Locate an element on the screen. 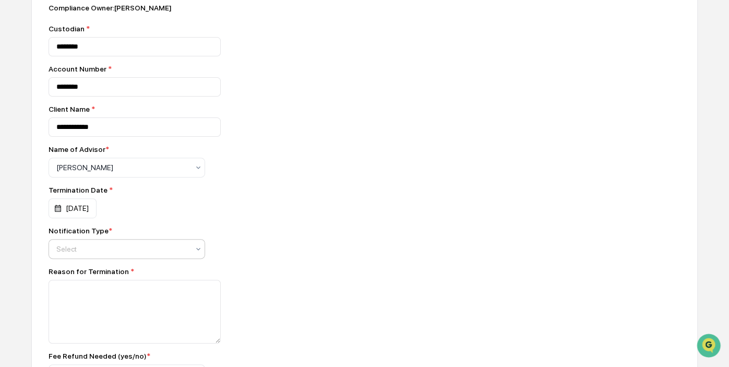  div: Account Number is located at coordinates (231, 69).